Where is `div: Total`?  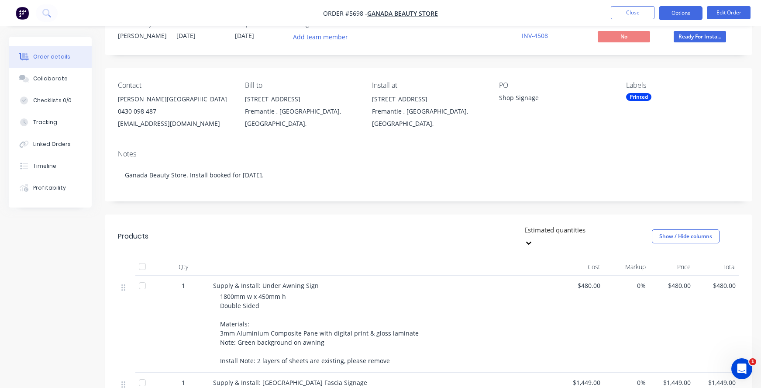 div: Total is located at coordinates (717, 267).